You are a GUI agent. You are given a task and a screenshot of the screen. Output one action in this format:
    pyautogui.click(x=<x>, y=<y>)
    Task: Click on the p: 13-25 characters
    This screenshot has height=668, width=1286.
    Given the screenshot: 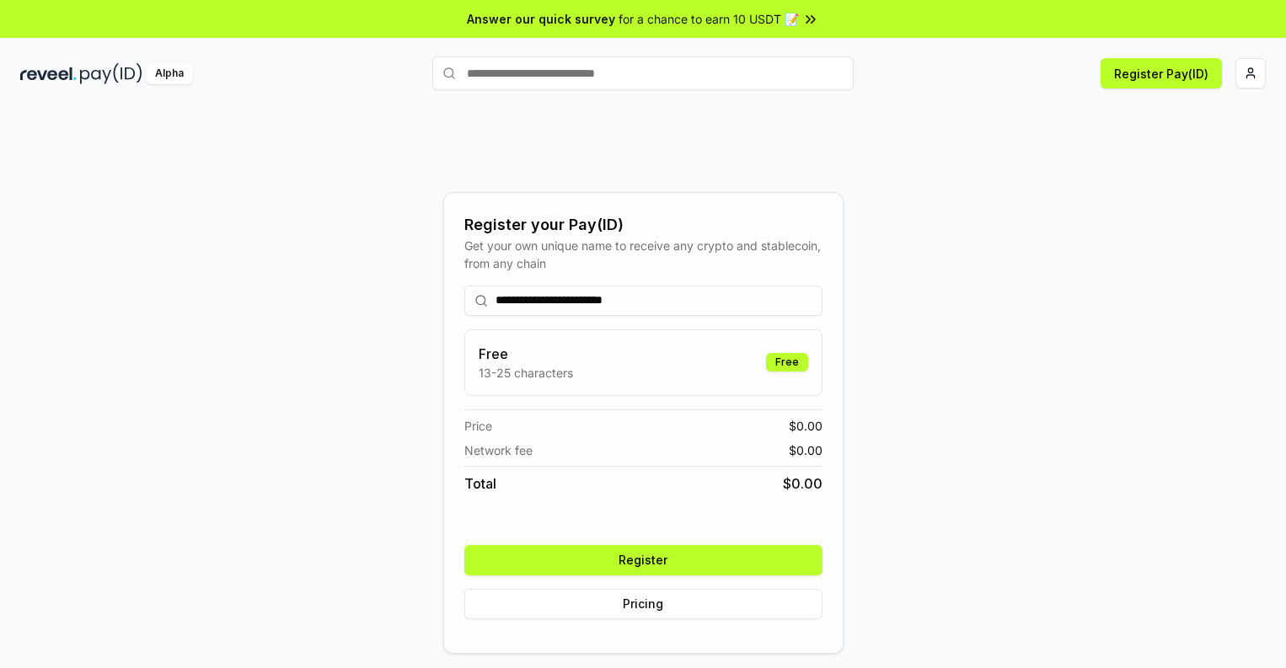 What is the action you would take?
    pyautogui.click(x=526, y=373)
    